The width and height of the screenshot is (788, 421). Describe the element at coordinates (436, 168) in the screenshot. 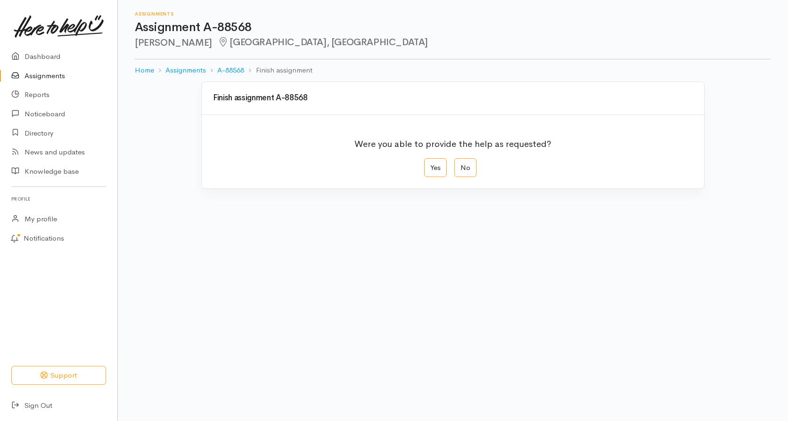

I see `label: Yes` at that location.